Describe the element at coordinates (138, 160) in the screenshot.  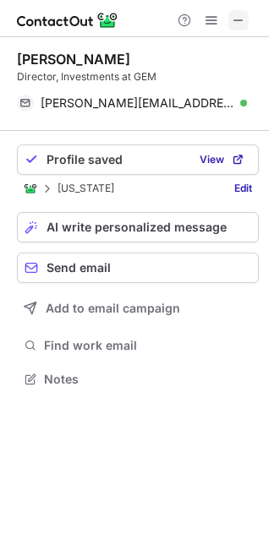
I see `button: Profile savedView` at that location.